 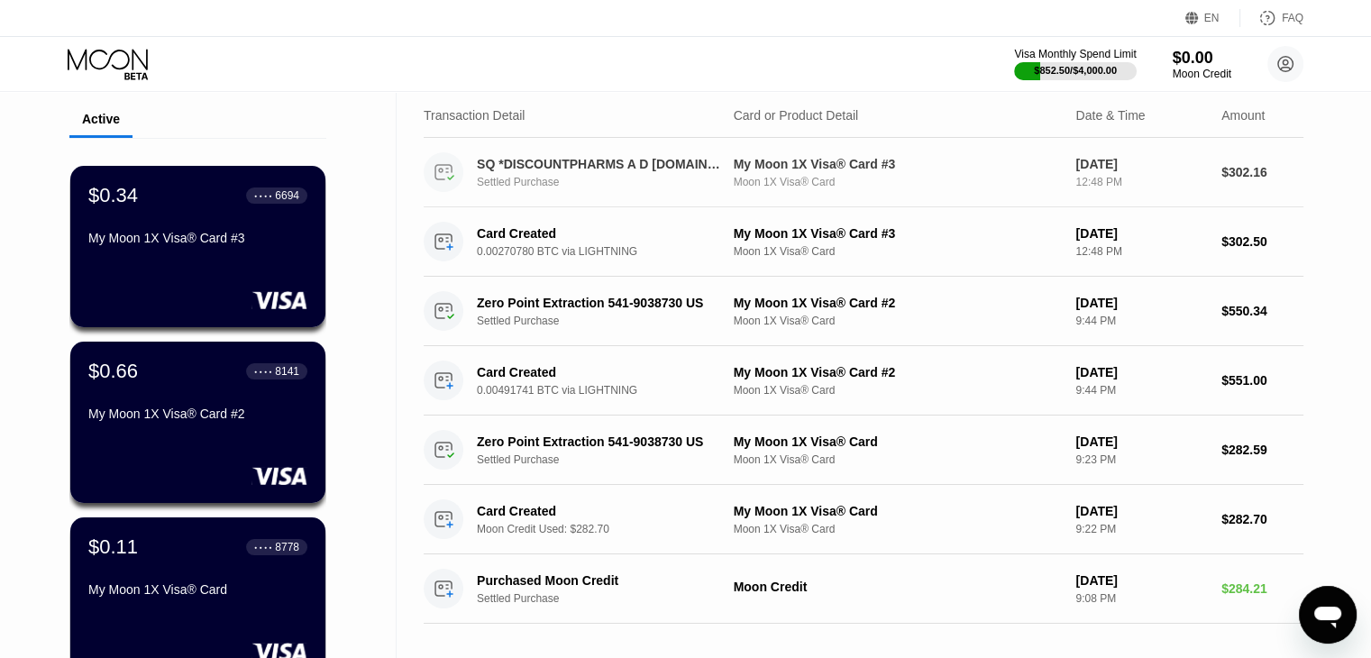 What do you see at coordinates (287, 196) in the screenshot?
I see `div: 6694` at bounding box center [287, 196].